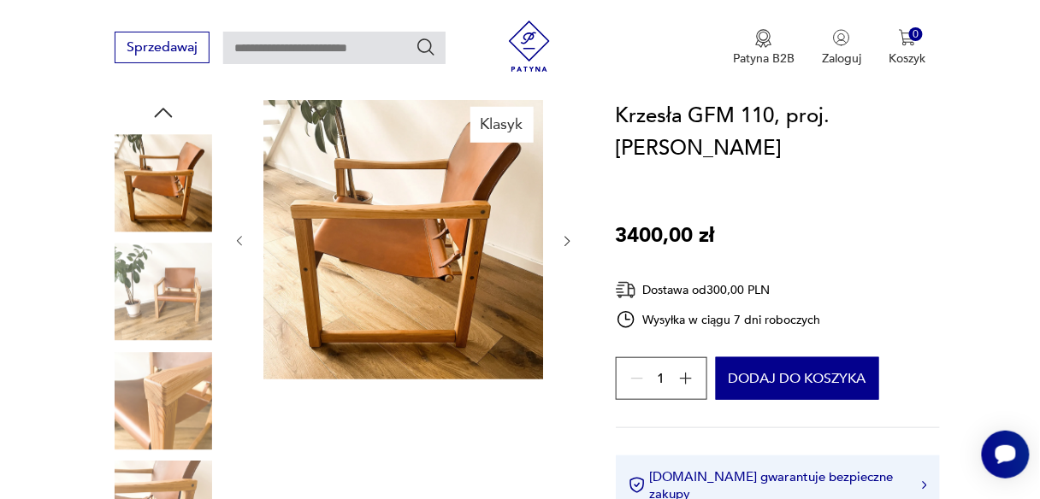 This screenshot has height=499, width=1040. Describe the element at coordinates (797, 379) in the screenshot. I see `button: Dodaj do koszyka` at that location.